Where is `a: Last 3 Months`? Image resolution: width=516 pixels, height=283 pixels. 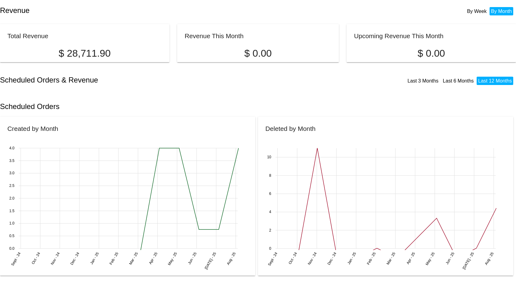
a: Last 3 Months is located at coordinates (423, 81).